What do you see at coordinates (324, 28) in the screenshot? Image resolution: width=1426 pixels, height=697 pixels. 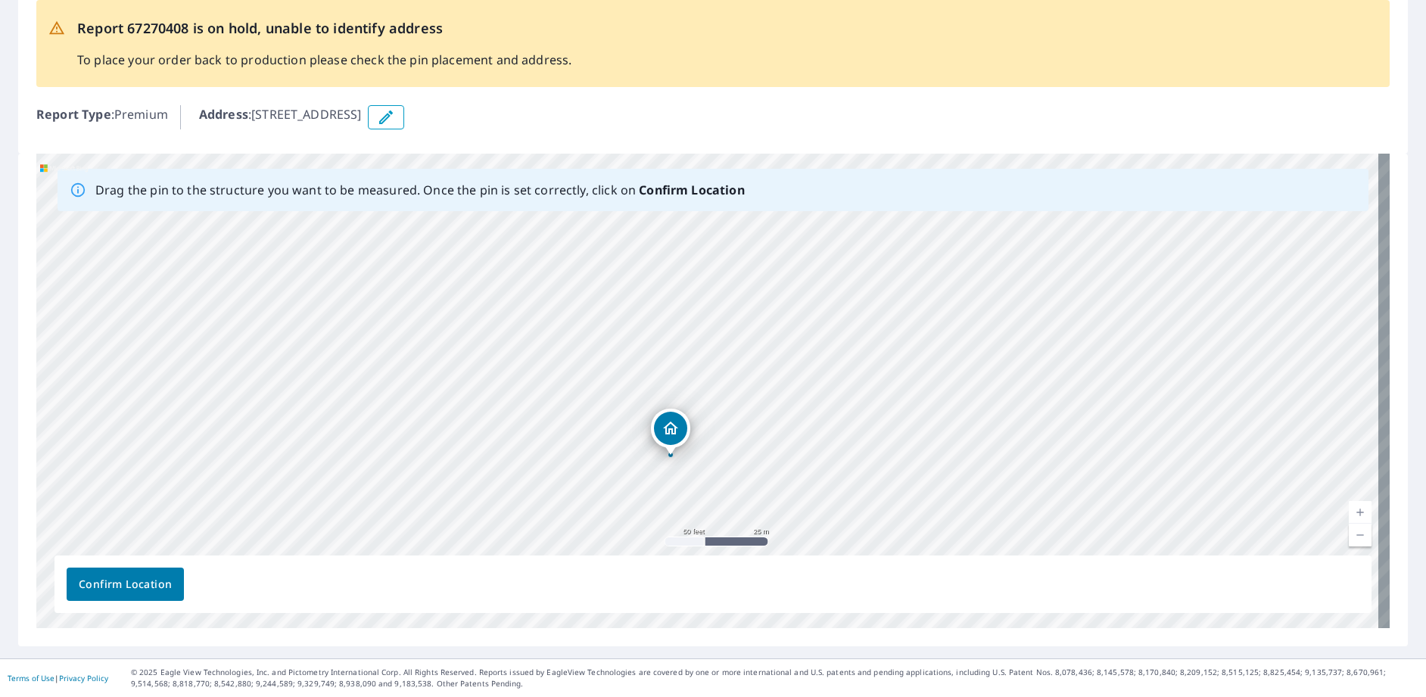 I see `p: Report 67270408 is on hold, unable to identify address` at bounding box center [324, 28].